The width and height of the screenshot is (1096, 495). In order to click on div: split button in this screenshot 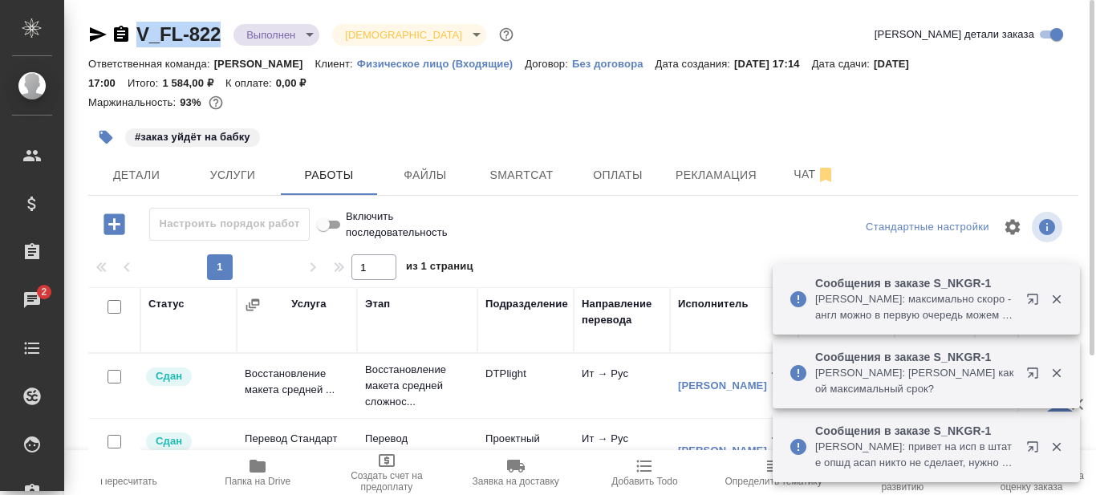, I will do `click(928, 227)`.